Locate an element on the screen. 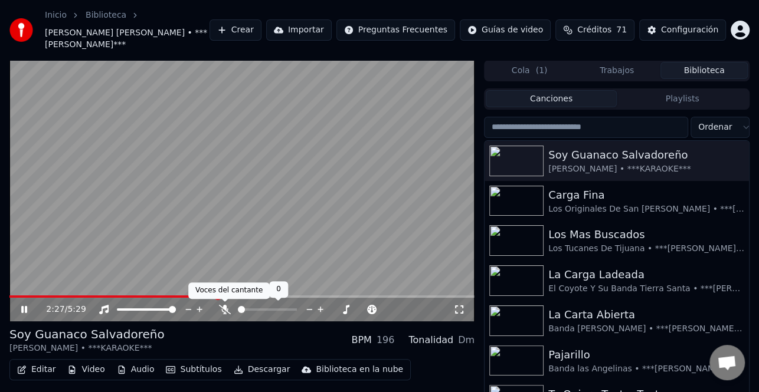 The image size is (759, 392). button: Cola is located at coordinates (529, 70).